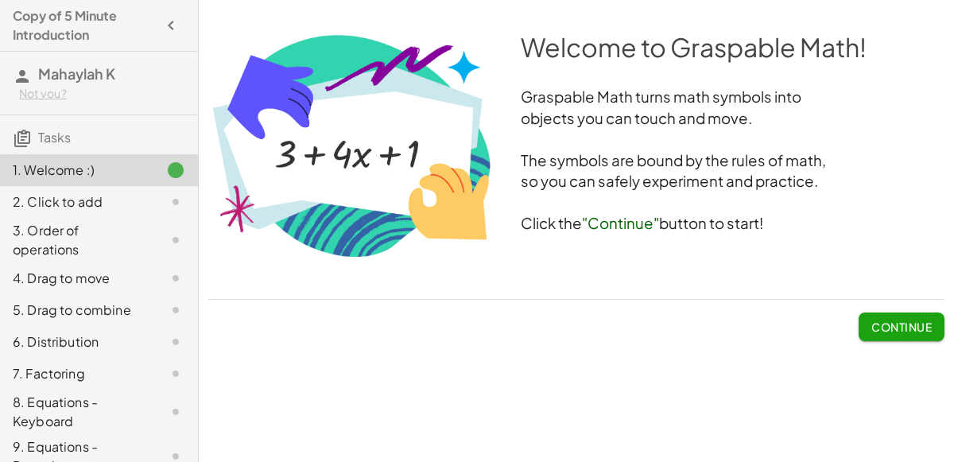 The image size is (954, 462). What do you see at coordinates (176, 170) in the screenshot?
I see `i: Task finished.` at bounding box center [176, 170].